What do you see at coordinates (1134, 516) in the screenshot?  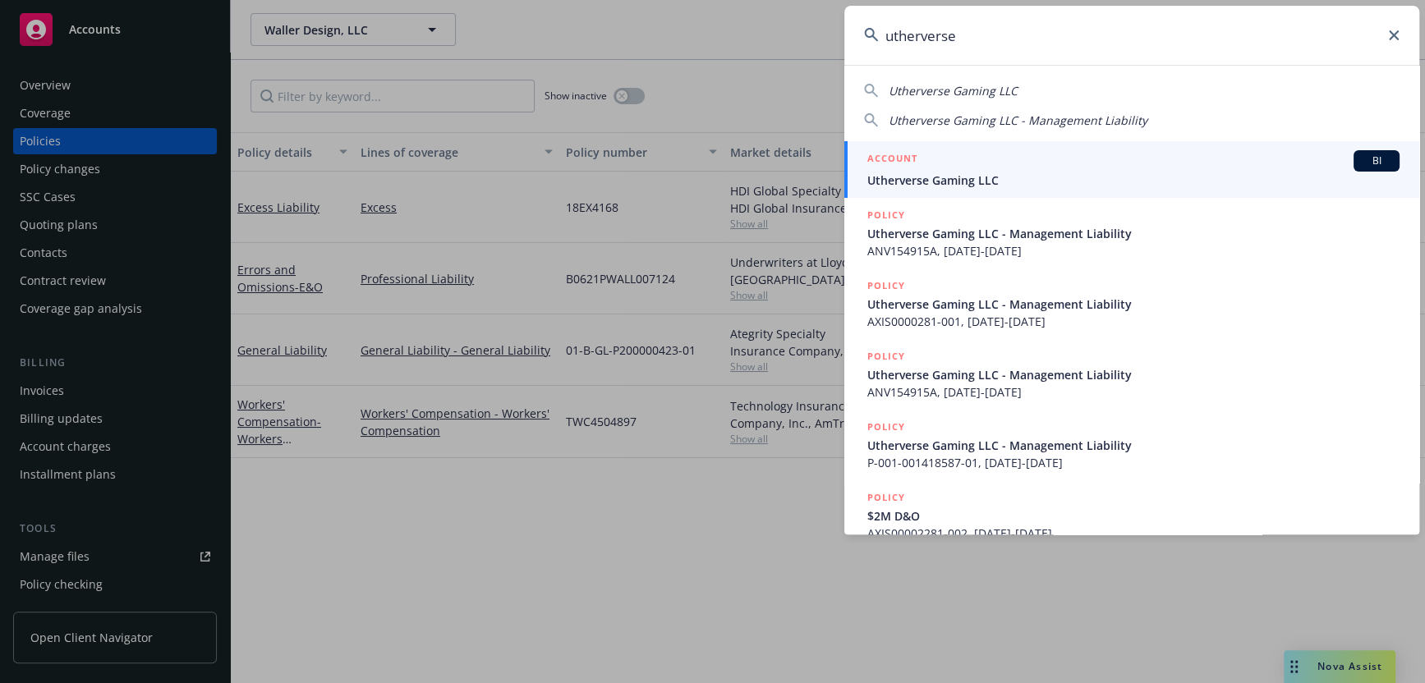 I see `span: $2M D&O` at bounding box center [1134, 516].